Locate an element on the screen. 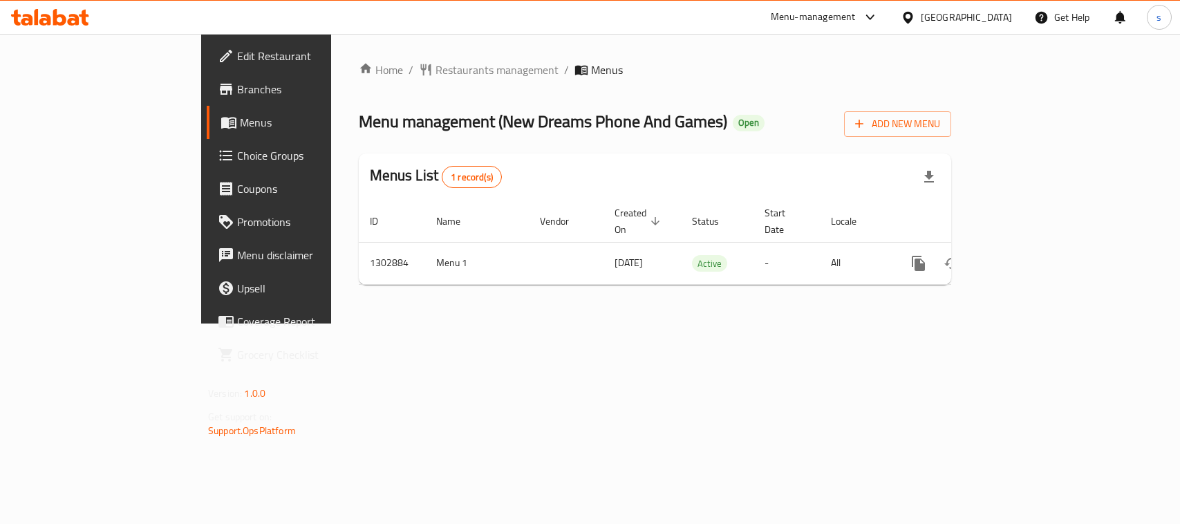 This screenshot has height=524, width=1180. a: Menu disclaimer is located at coordinates (302, 255).